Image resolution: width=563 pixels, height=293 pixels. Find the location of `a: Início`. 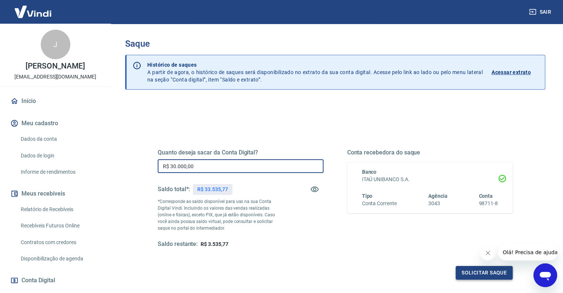

a: Início is located at coordinates (55, 101).